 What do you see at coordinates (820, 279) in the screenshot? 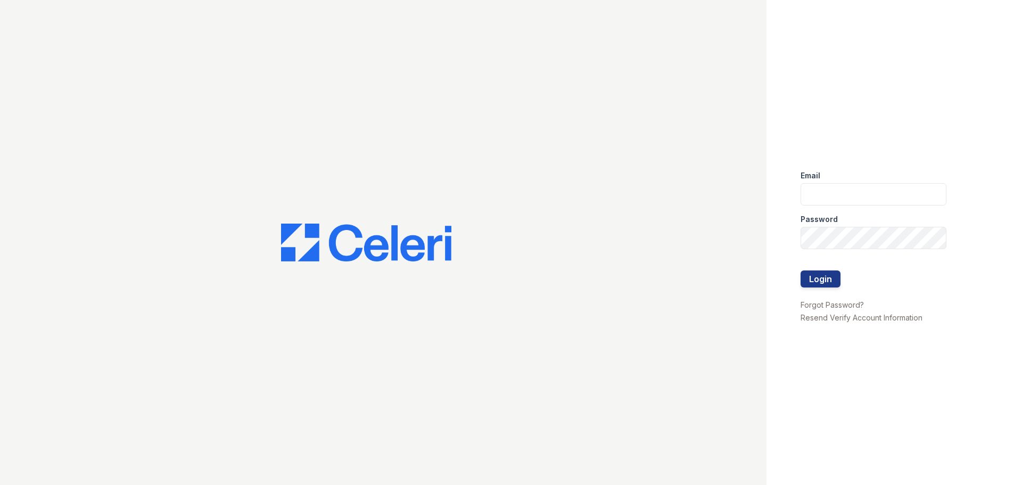
I see `button: Login` at bounding box center [820, 279].